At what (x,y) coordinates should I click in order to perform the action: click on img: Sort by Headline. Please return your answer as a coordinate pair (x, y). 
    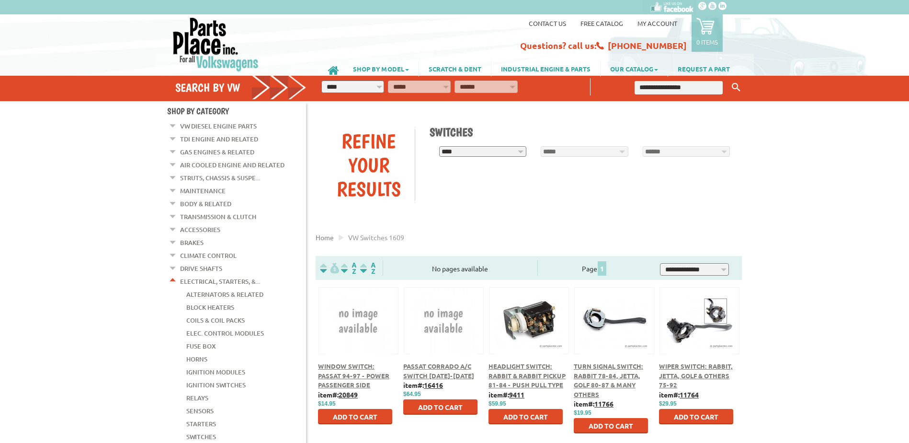
    Looking at the image, I should click on (349, 268).